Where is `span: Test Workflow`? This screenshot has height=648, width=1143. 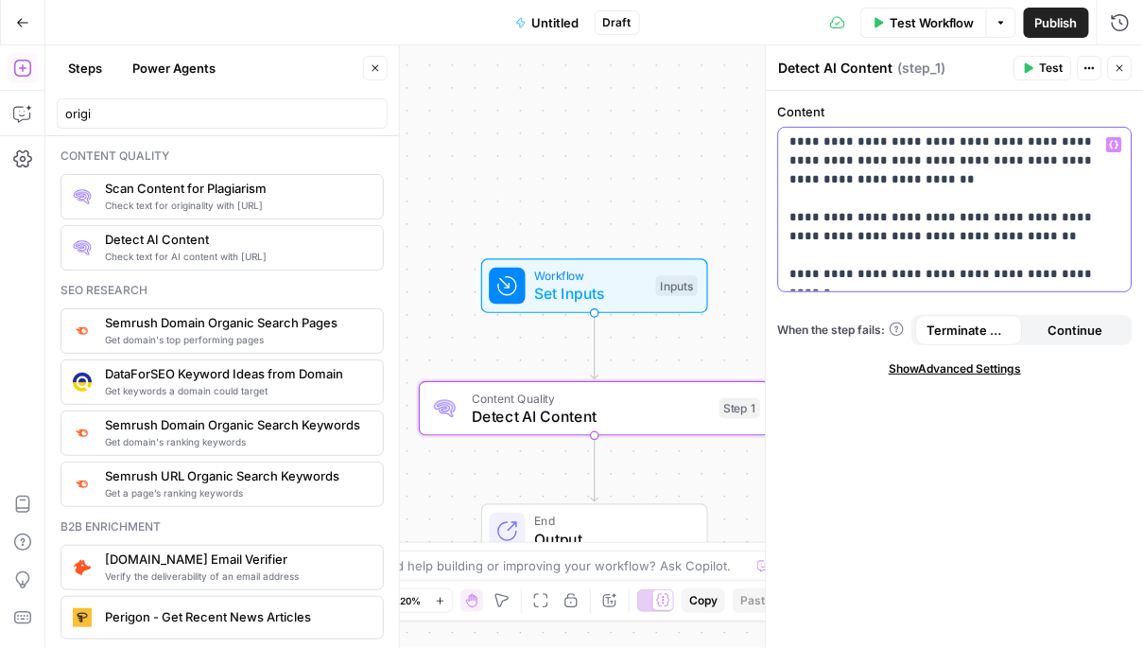 span: Test Workflow is located at coordinates (933, 23).